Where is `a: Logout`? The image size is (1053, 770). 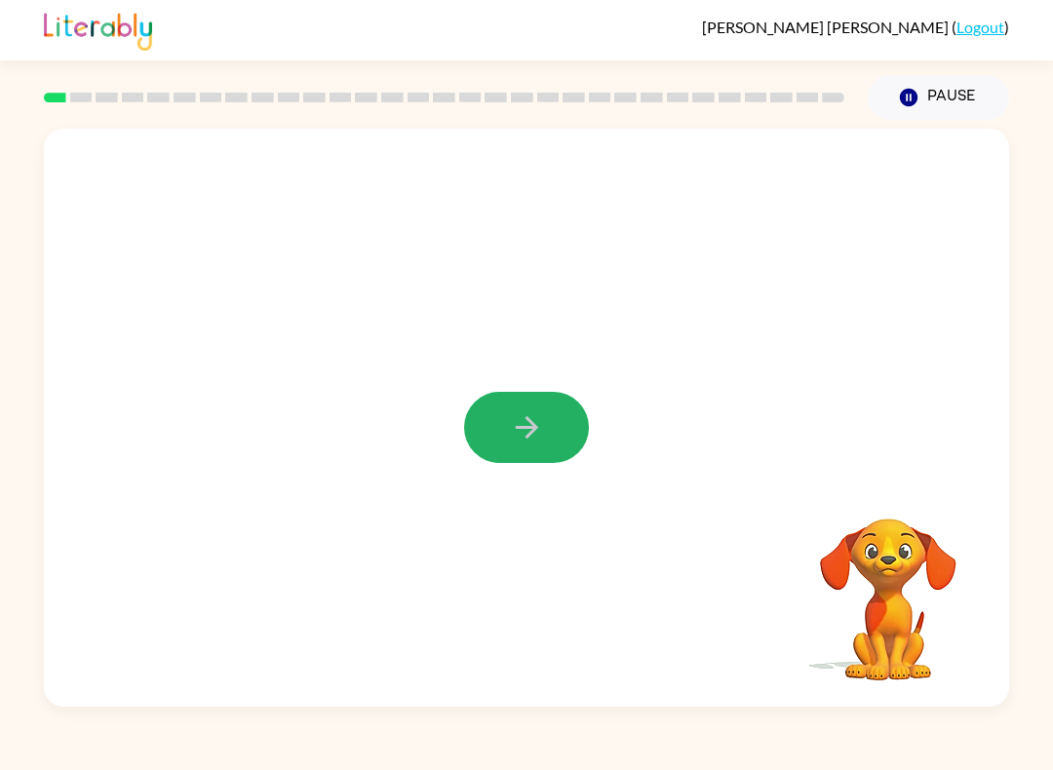 a: Logout is located at coordinates (980, 26).